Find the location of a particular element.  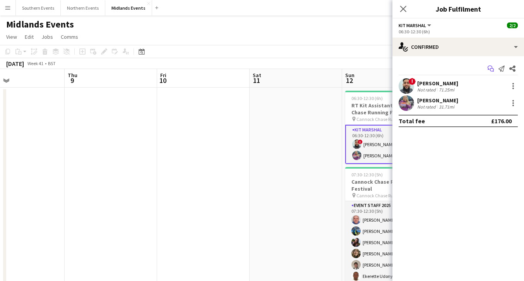

span: 12 is located at coordinates (349, 80).